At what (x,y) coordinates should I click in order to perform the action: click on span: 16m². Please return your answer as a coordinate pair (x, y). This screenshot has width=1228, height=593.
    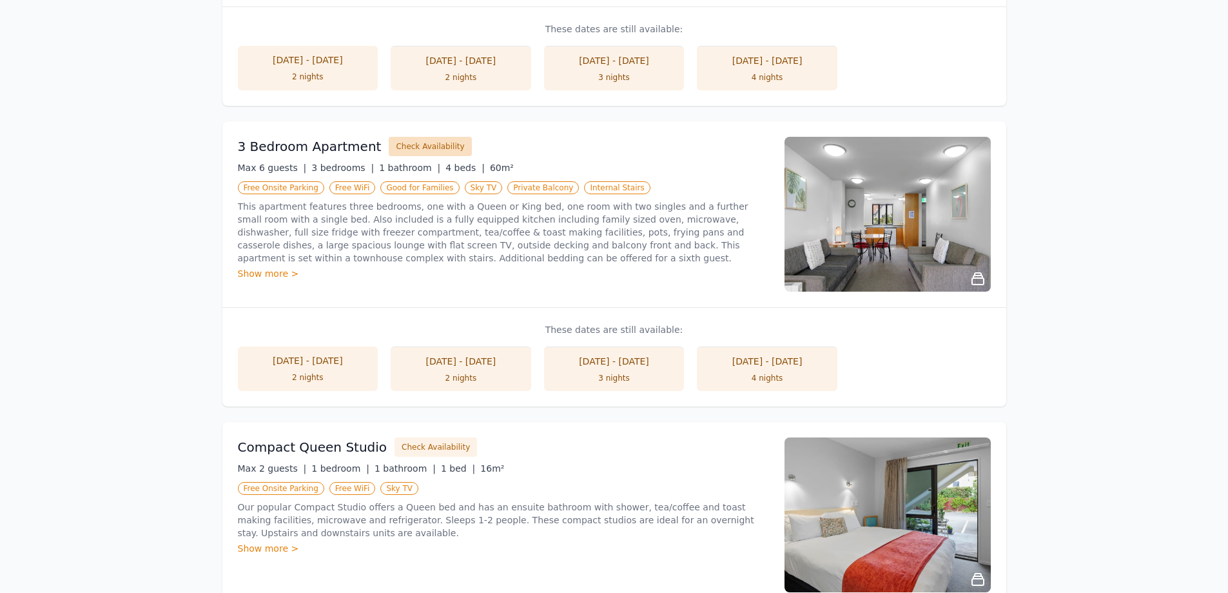
    Looking at the image, I should click on (492, 468).